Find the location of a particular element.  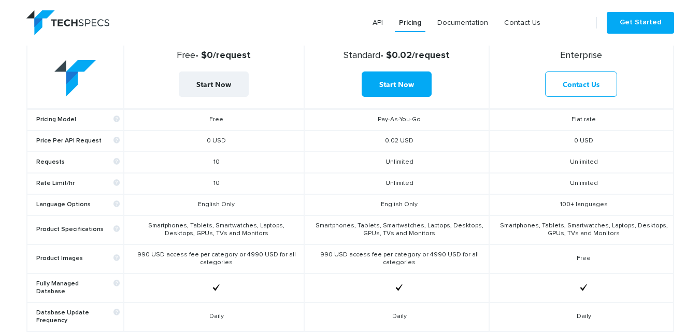

b: Product Images is located at coordinates (78, 258).